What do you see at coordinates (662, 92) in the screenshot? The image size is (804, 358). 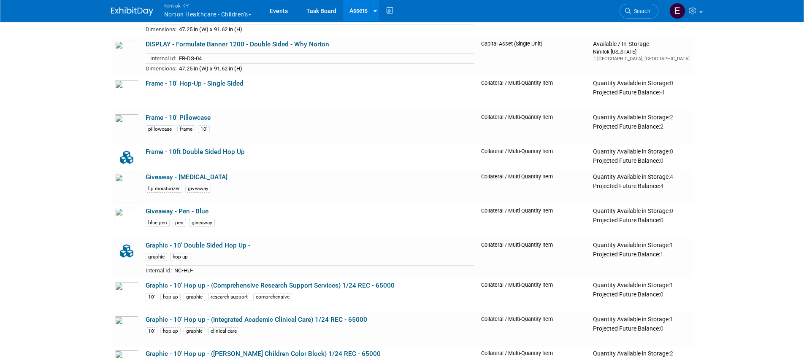 I see `span: -1` at bounding box center [662, 92].